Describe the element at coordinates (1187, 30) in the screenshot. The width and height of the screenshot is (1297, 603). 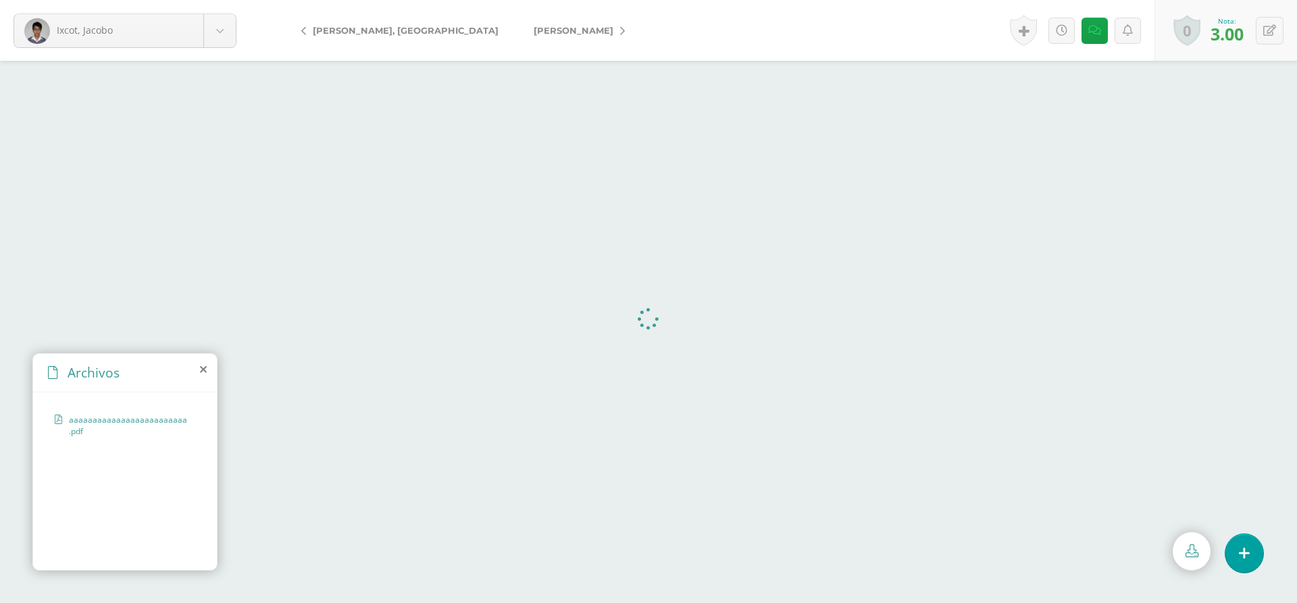
I see `a: 0` at that location.